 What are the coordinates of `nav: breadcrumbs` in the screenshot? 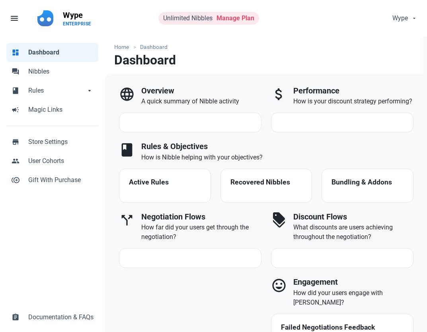 It's located at (264, 45).